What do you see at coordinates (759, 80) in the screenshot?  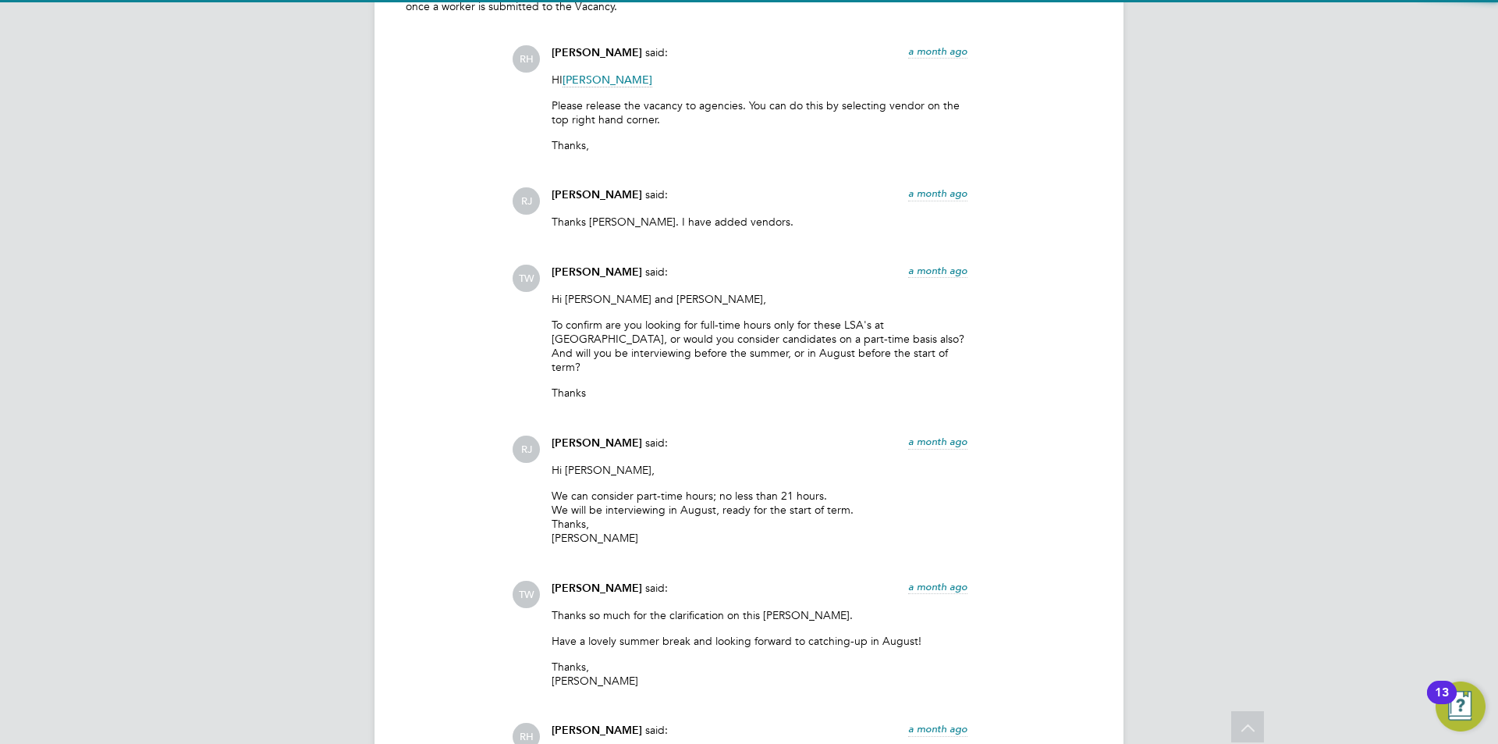 I see `p: HI` at bounding box center [759, 80].